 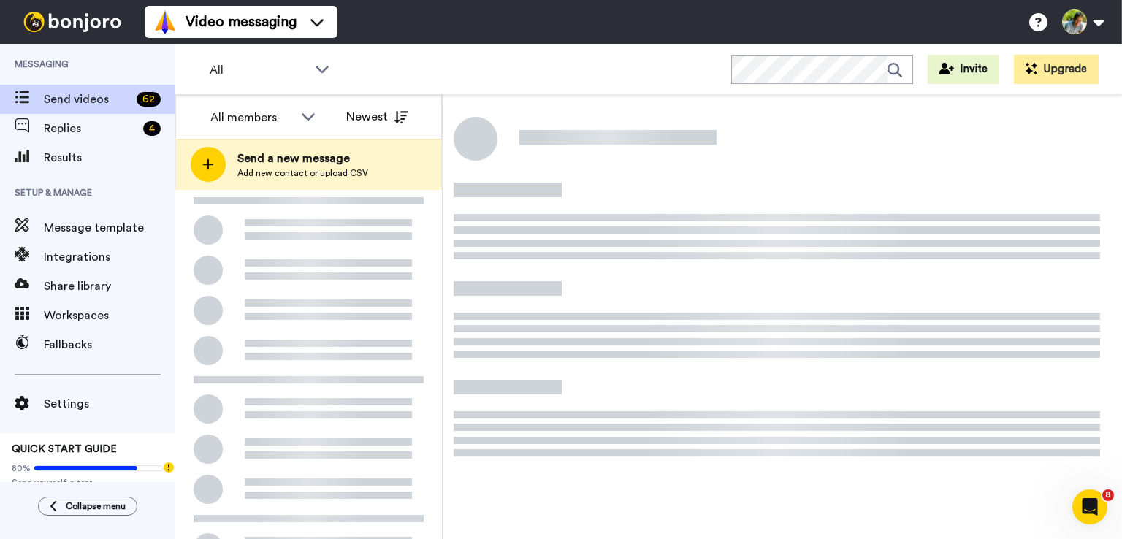 I want to click on span: 8, so click(x=1108, y=495).